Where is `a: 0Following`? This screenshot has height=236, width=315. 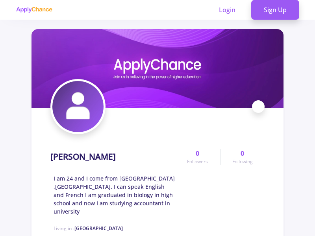
a: 0Following is located at coordinates (242, 157).